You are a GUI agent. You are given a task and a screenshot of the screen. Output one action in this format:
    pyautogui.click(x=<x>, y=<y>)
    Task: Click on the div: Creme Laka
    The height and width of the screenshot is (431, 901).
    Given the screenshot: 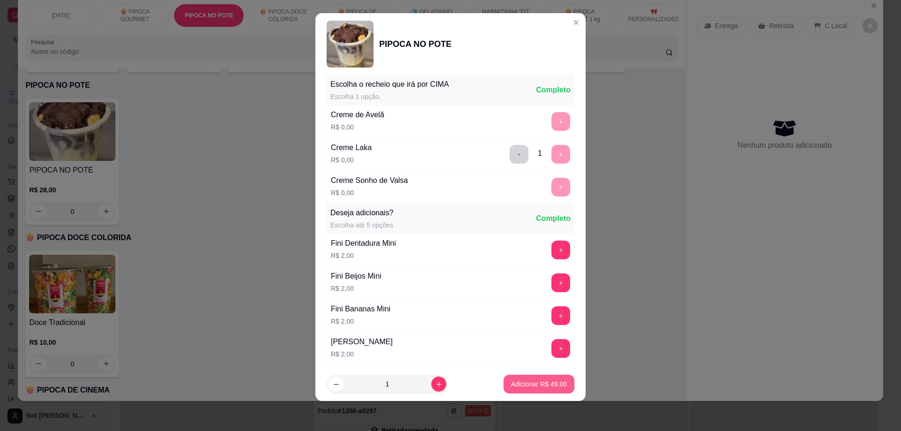 What is the action you would take?
    pyautogui.click(x=351, y=148)
    